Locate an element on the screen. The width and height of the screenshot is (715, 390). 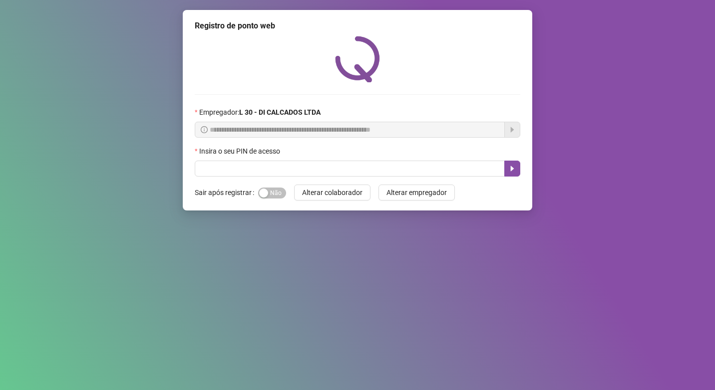
label: Insira o seu PIN de acesso is located at coordinates (241, 151).